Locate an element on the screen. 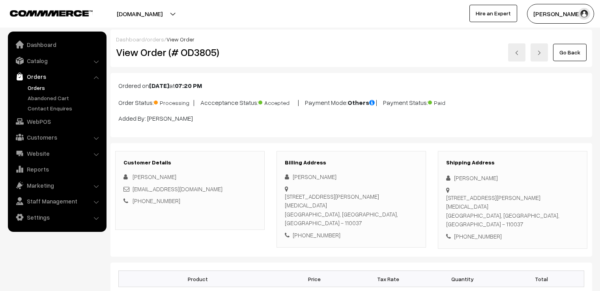  p: Ordered on at is located at coordinates (351, 86).